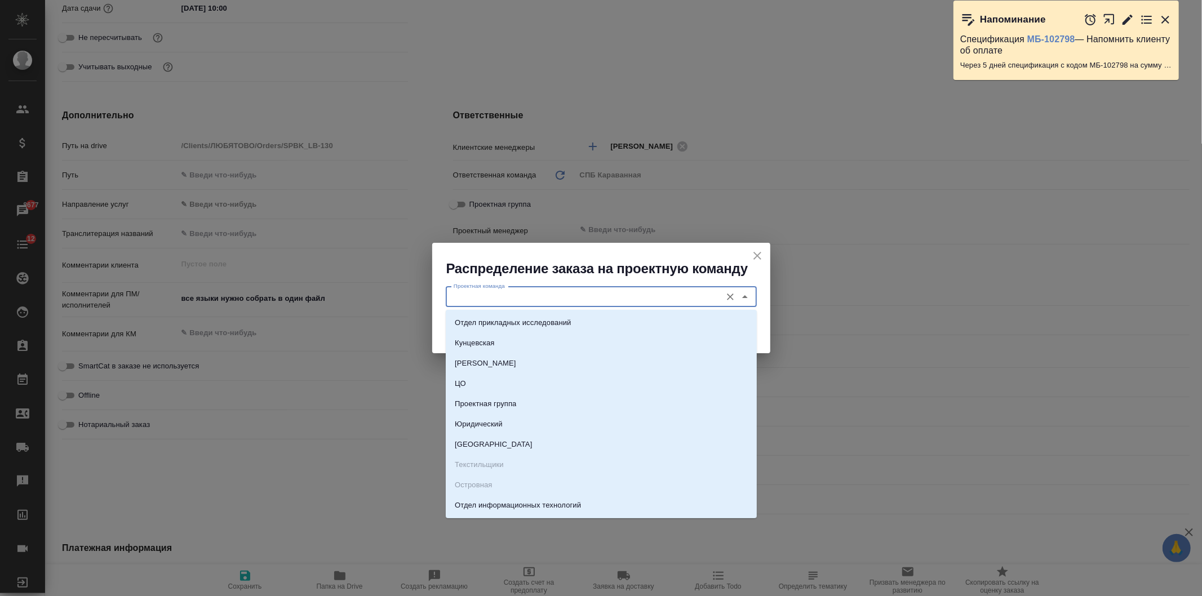 The image size is (1202, 596). Describe the element at coordinates (1128, 20) in the screenshot. I see `button: Редактировать` at that location.